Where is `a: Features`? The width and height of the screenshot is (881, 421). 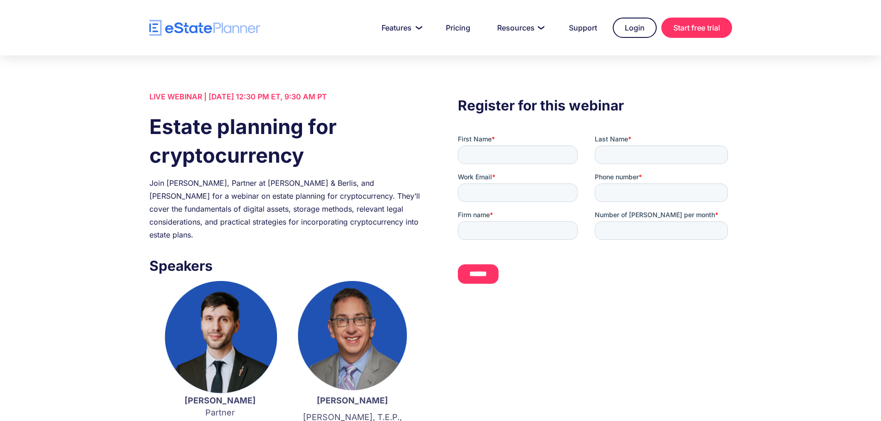
a: Features is located at coordinates (400, 28).